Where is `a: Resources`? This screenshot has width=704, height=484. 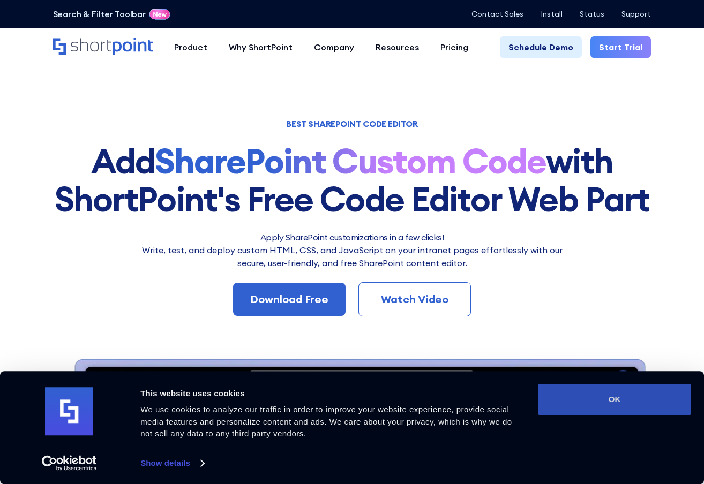
a: Resources is located at coordinates (397, 47).